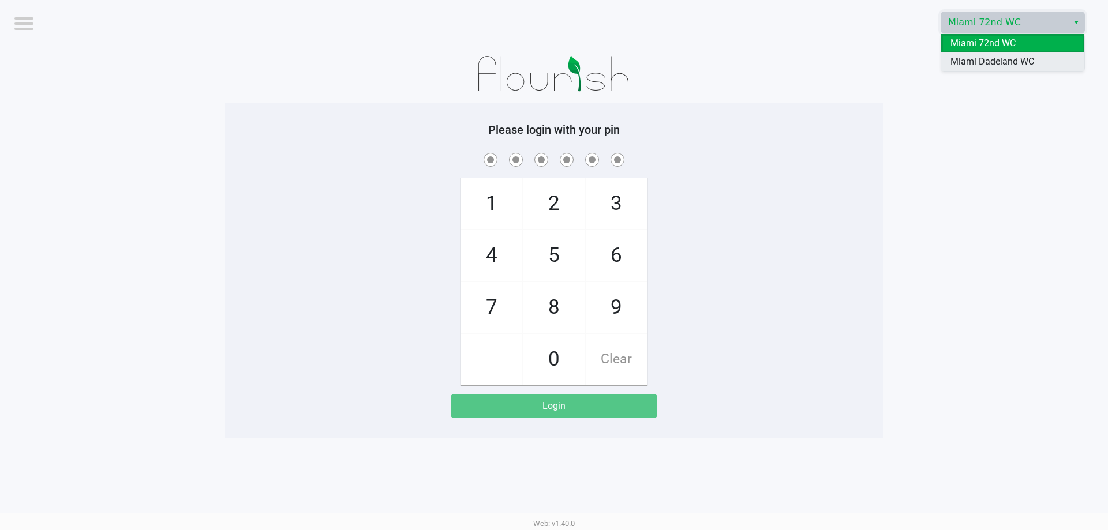  What do you see at coordinates (554, 523) in the screenshot?
I see `span: Web: v1.40.0` at bounding box center [554, 523].